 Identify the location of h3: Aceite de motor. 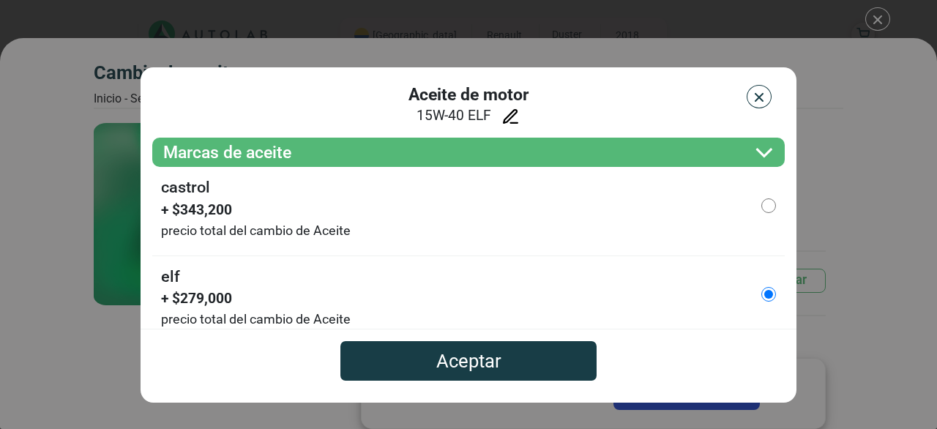
(469, 95).